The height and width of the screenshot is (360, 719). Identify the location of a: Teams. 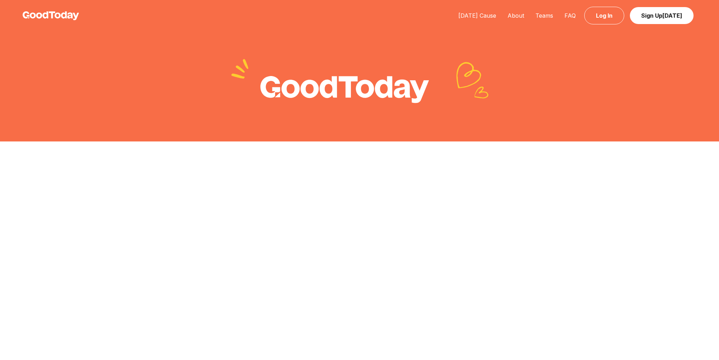
(545, 16).